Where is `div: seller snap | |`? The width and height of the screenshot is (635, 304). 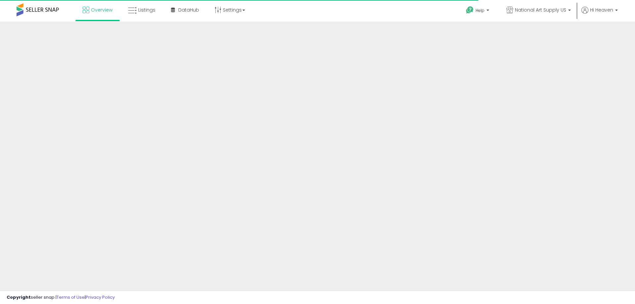
div: seller snap | | is located at coordinates (60, 297).